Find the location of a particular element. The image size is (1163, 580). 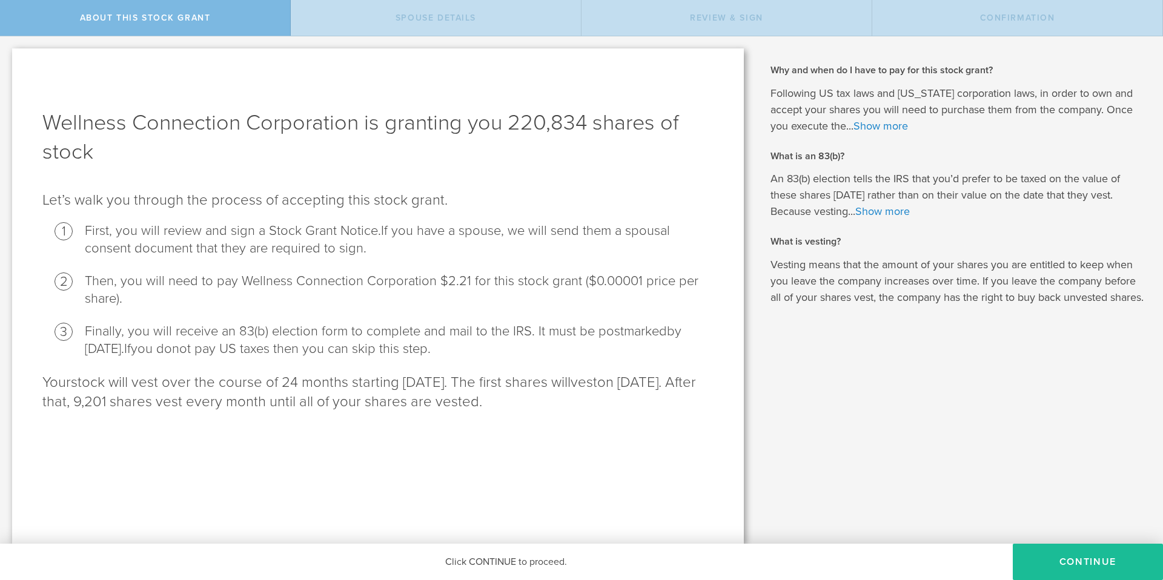

h1: Wellness Connection Corporation is granting you 220,834 shares of stock is located at coordinates (378, 138).